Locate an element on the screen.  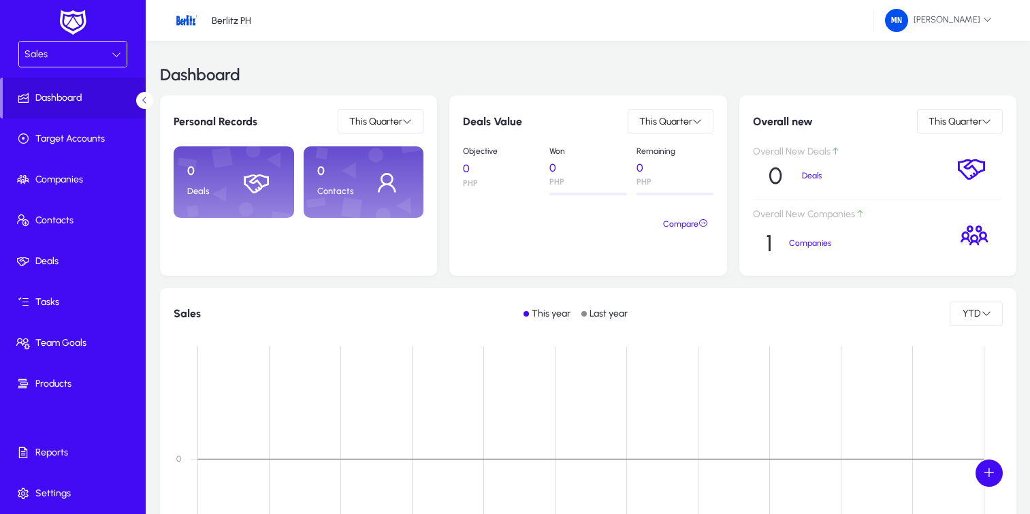
img: 28.png is located at coordinates (187, 20).